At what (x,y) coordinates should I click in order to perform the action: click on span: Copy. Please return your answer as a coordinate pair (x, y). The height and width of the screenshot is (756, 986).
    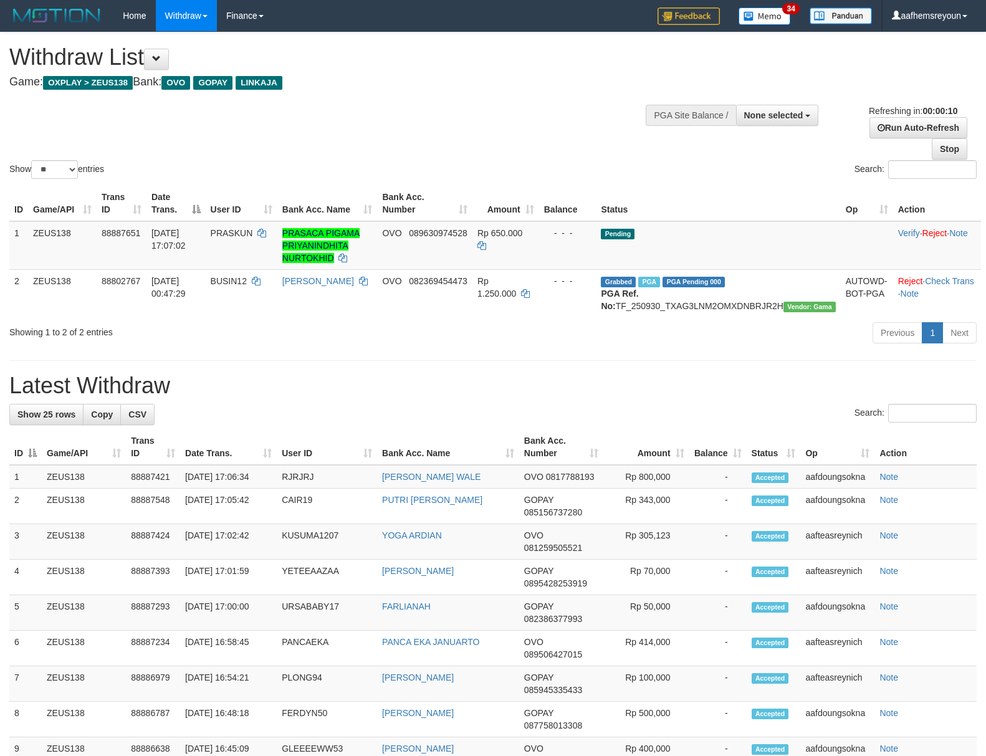
    Looking at the image, I should click on (102, 415).